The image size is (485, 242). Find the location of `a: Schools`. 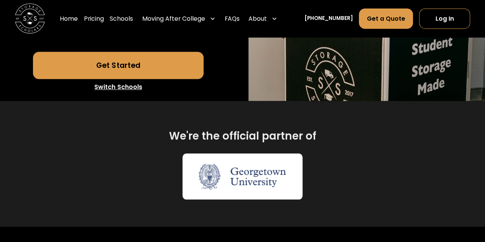

a: Schools is located at coordinates (121, 19).